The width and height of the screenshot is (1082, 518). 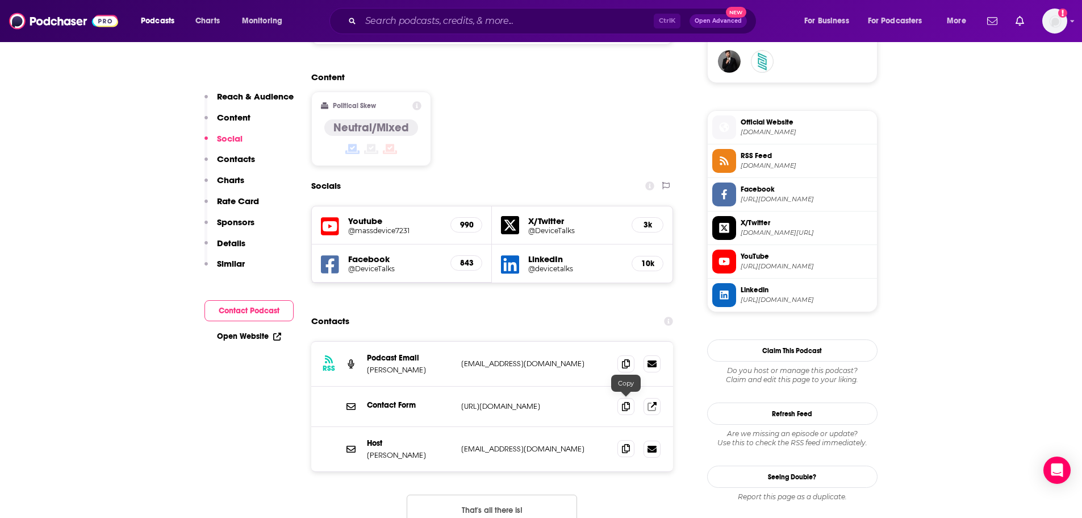 I want to click on p: Social, so click(x=230, y=138).